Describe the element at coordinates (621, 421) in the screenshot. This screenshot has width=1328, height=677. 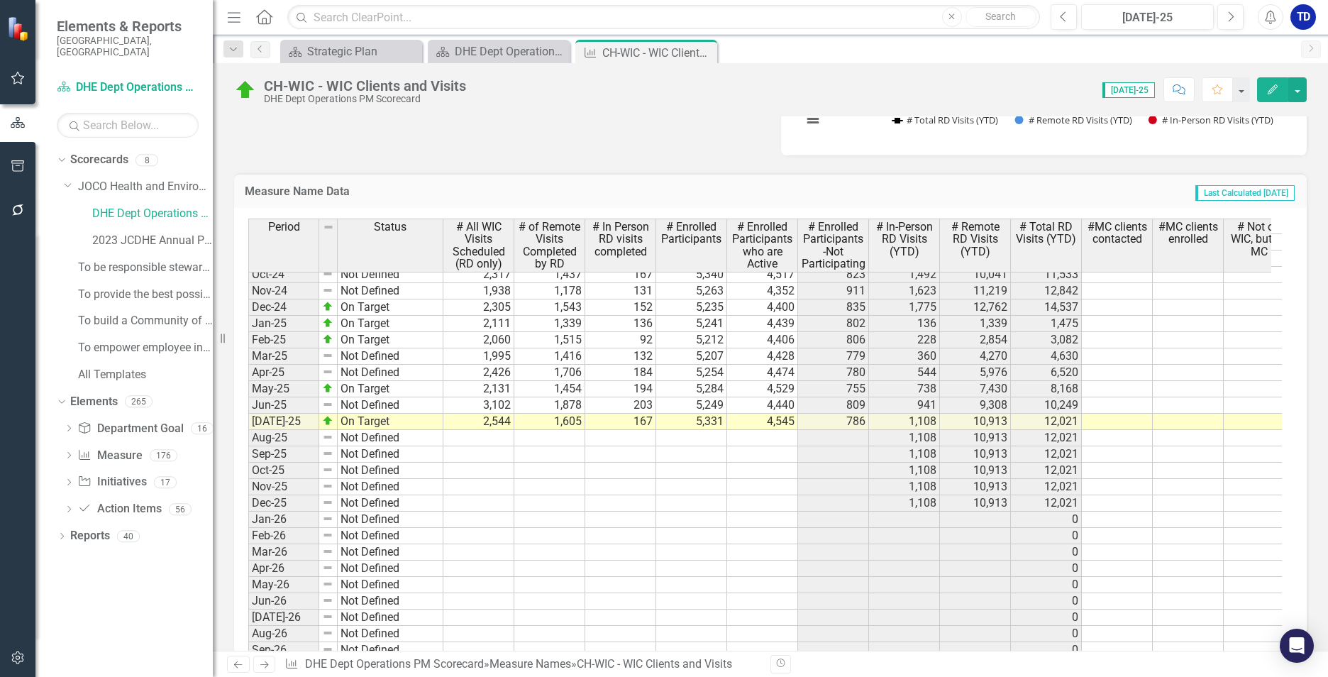
I see `td: 167` at that location.